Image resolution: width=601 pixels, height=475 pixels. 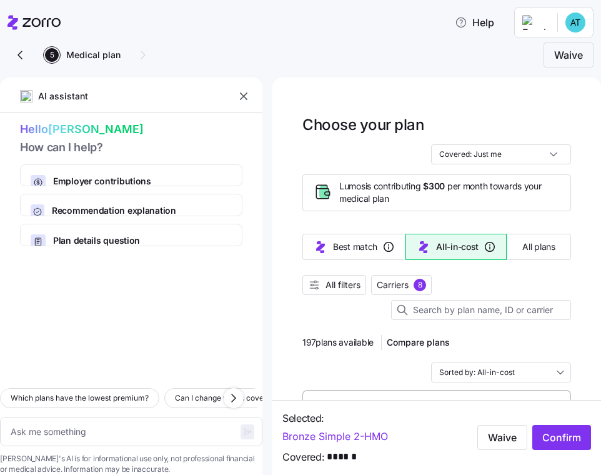 I want to click on button: All filters, so click(x=334, y=285).